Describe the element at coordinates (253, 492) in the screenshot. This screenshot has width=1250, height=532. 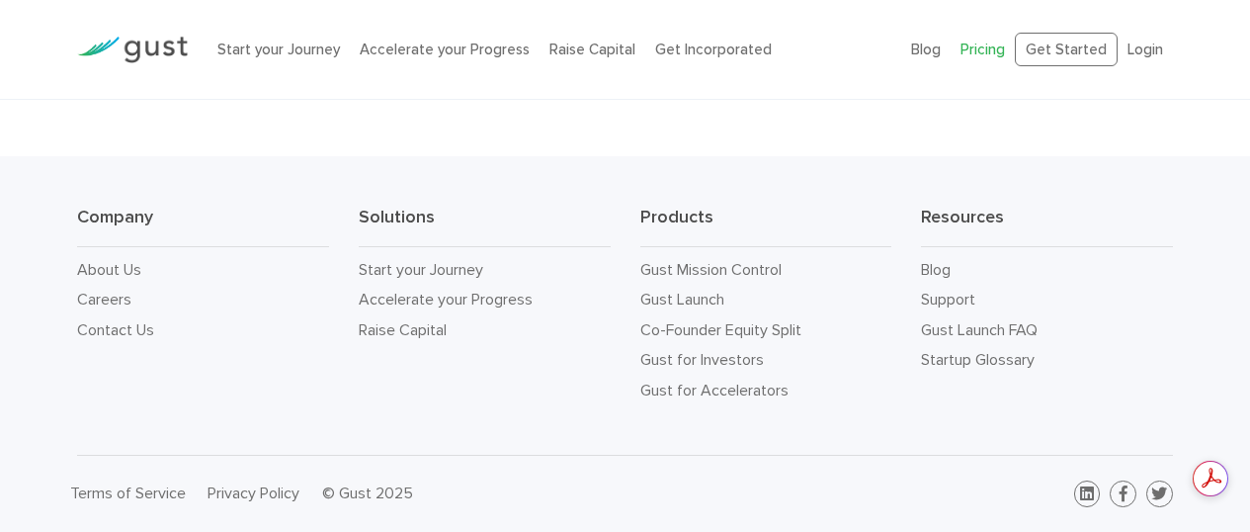
I see `a: Privacy Policy` at that location.